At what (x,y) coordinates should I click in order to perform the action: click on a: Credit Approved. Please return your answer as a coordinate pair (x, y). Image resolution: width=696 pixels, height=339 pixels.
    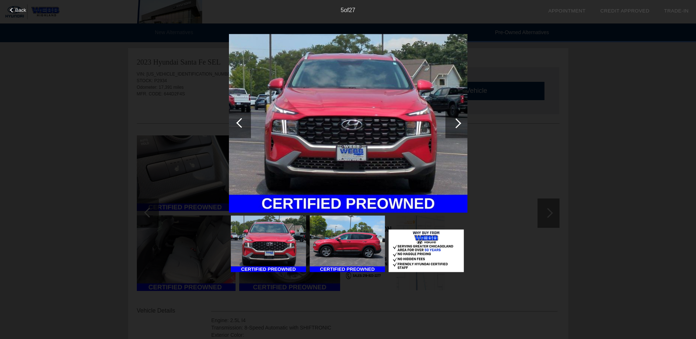
    Looking at the image, I should click on (625, 11).